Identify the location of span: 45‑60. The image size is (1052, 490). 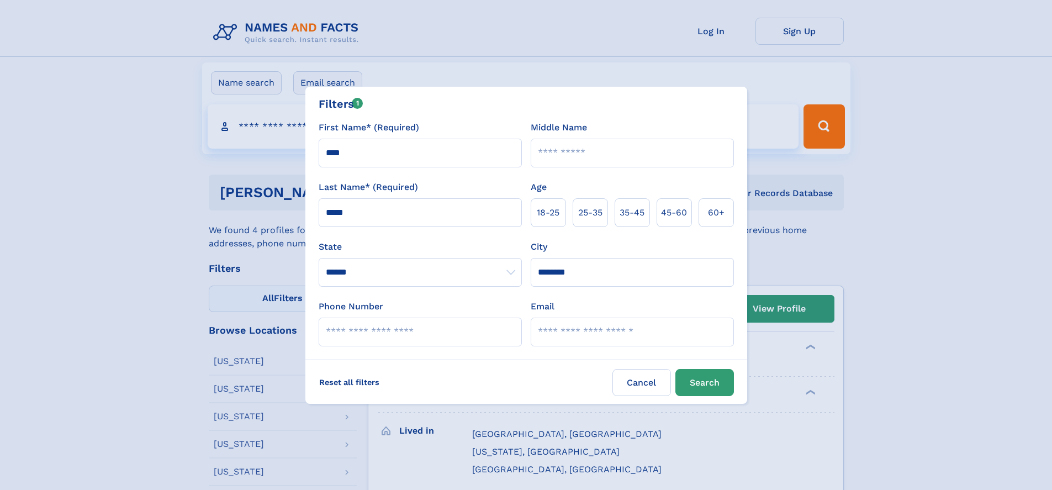
(674, 213).